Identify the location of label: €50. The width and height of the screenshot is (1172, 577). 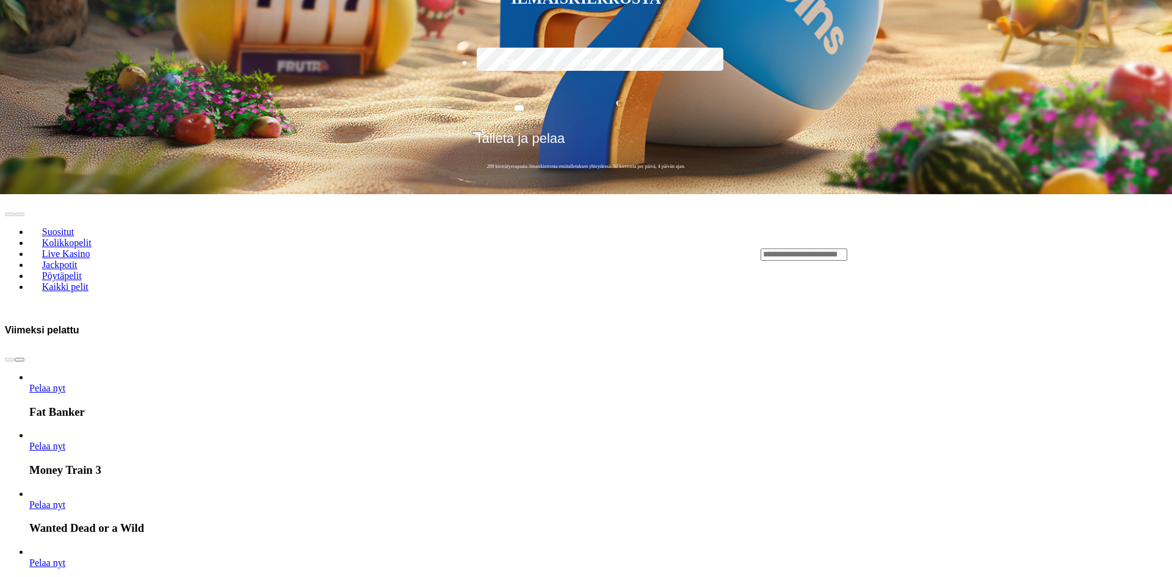
(509, 63).